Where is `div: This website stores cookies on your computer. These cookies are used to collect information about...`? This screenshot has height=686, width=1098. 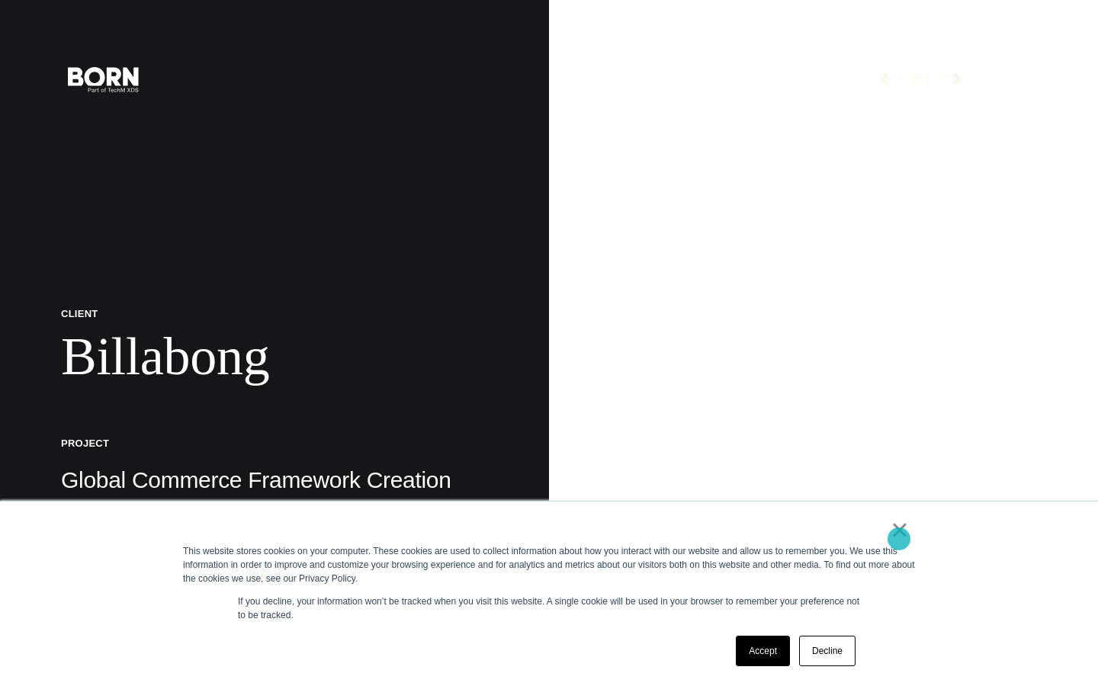 div: This website stores cookies on your computer. These cookies are used to collect information about... is located at coordinates (549, 565).